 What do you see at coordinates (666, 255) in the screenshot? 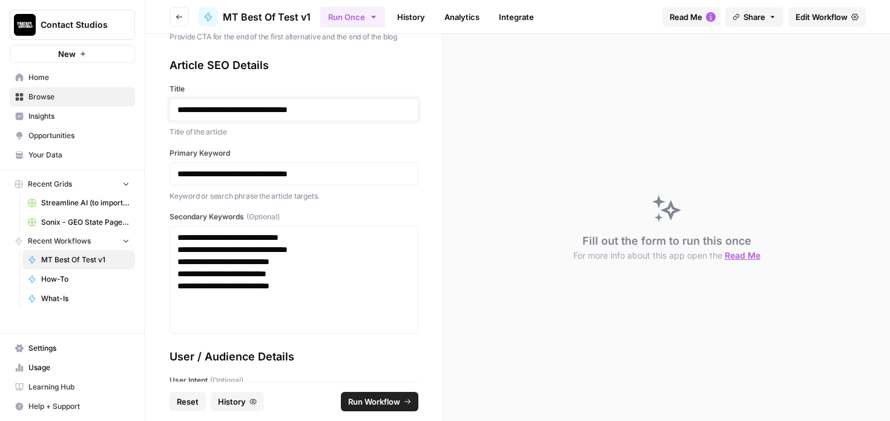
I see `button: For more info about this app open the Read Me` at bounding box center [666, 255].